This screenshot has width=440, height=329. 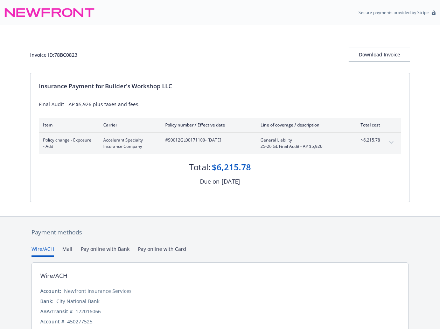 What do you see at coordinates (220, 232) in the screenshot?
I see `div: Payment methods` at bounding box center [220, 232].